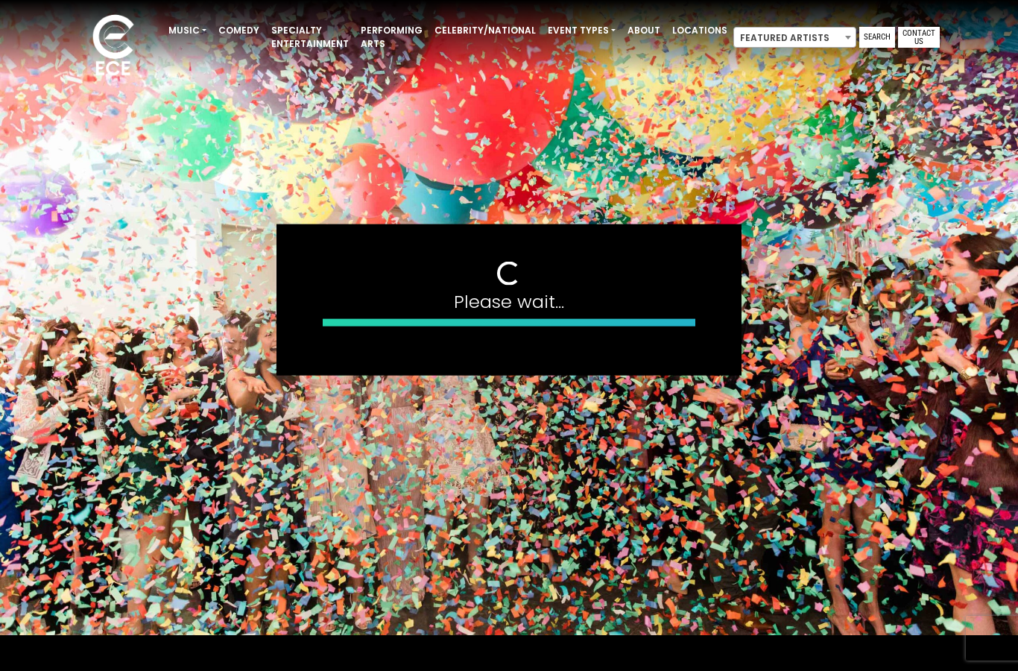 Image resolution: width=1018 pixels, height=671 pixels. I want to click on a: Comedy, so click(239, 31).